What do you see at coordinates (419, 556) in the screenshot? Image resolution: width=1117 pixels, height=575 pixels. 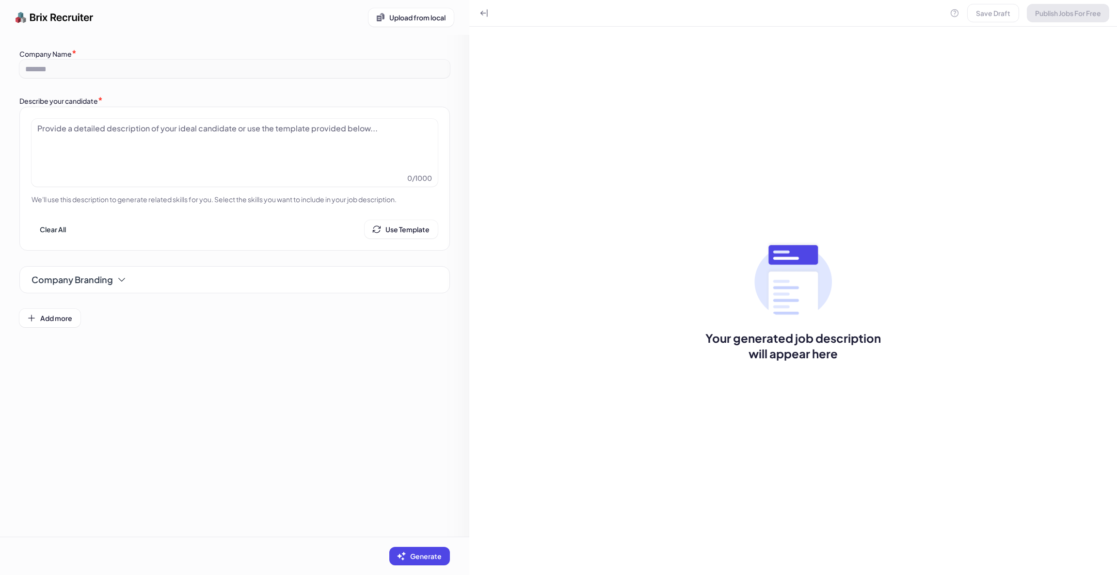 I see `button: Generate` at bounding box center [419, 556].